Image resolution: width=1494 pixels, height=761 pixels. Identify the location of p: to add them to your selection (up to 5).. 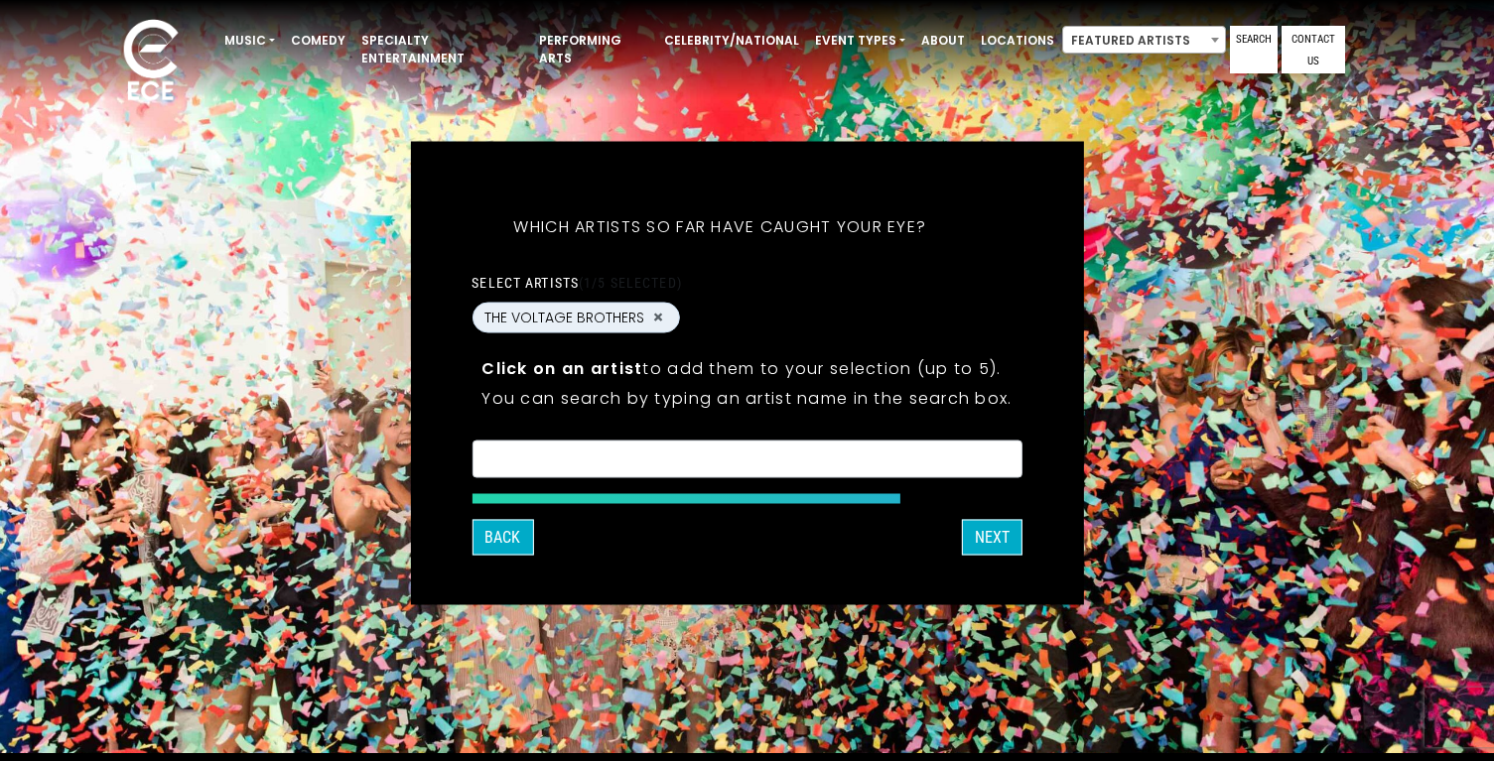
(746, 367).